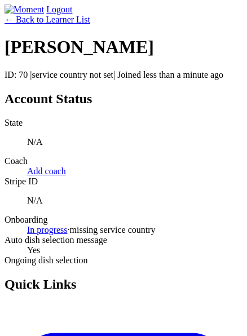  I want to click on a: In progress, so click(47, 230).